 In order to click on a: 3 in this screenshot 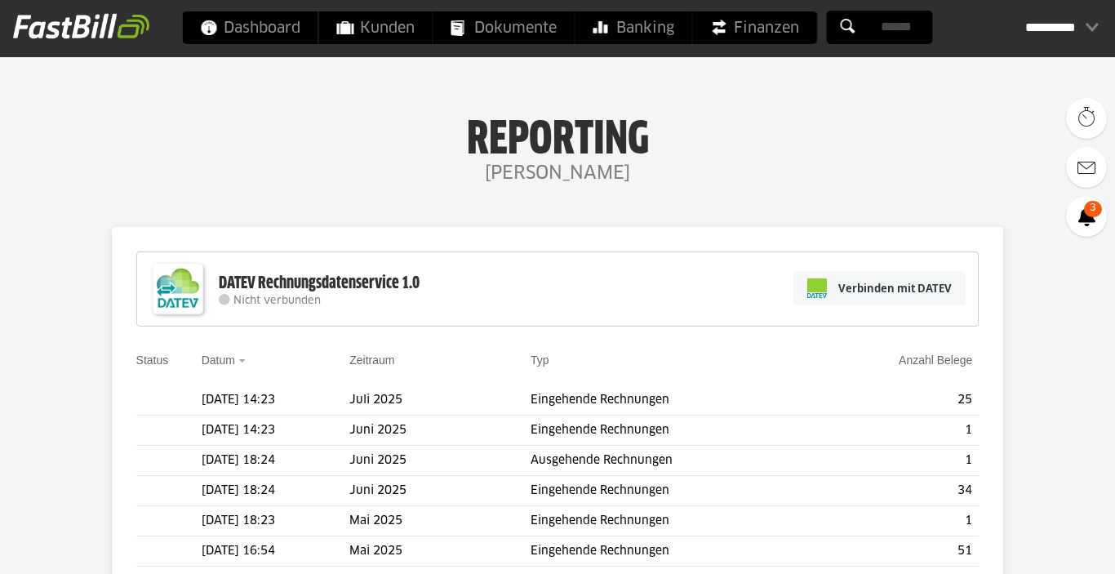, I will do `click(1087, 216)`.